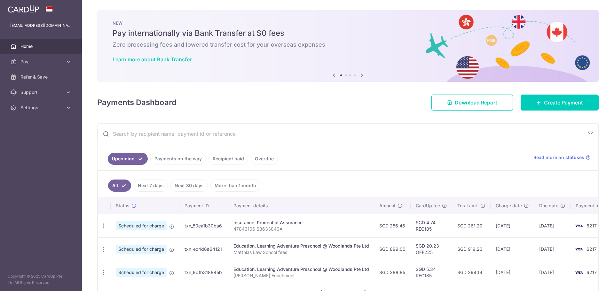 This screenshot has height=291, width=614. I want to click on a: Upcoming, so click(128, 159).